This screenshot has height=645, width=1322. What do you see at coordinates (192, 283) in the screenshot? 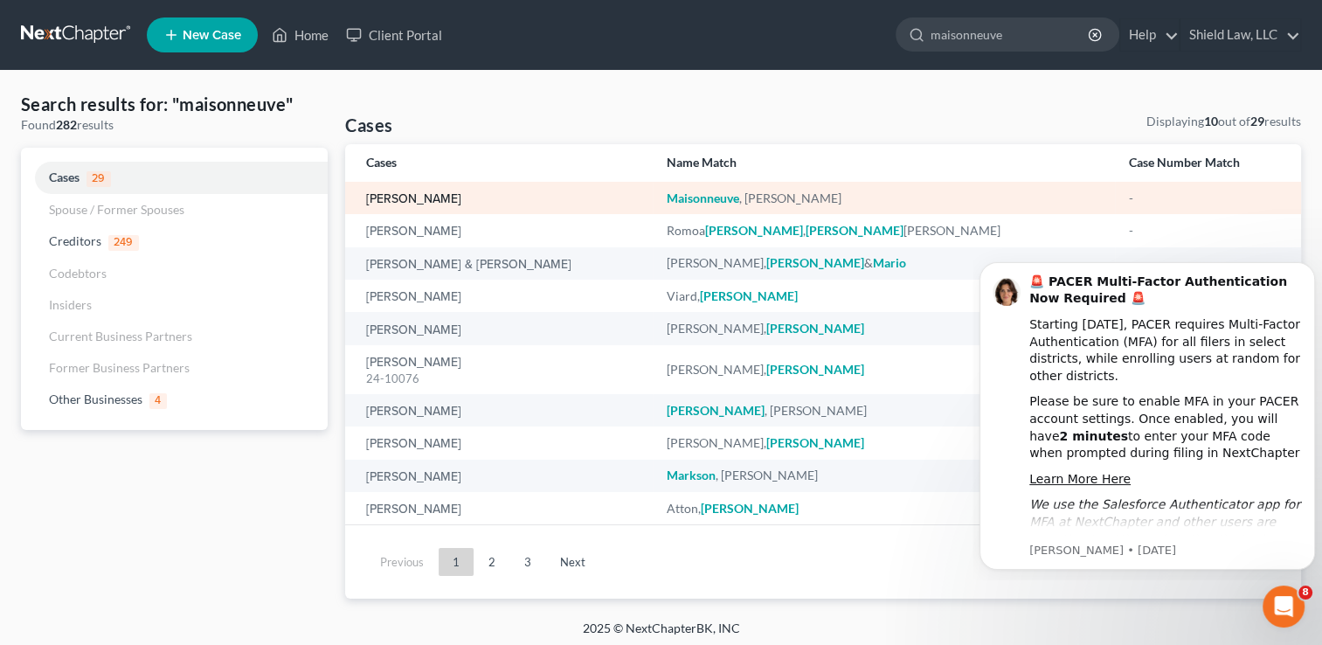
I see `i: We use the Salesforce Authenticator app for MFA at NextChapter and other users are reporting the ...` at bounding box center [192, 283].